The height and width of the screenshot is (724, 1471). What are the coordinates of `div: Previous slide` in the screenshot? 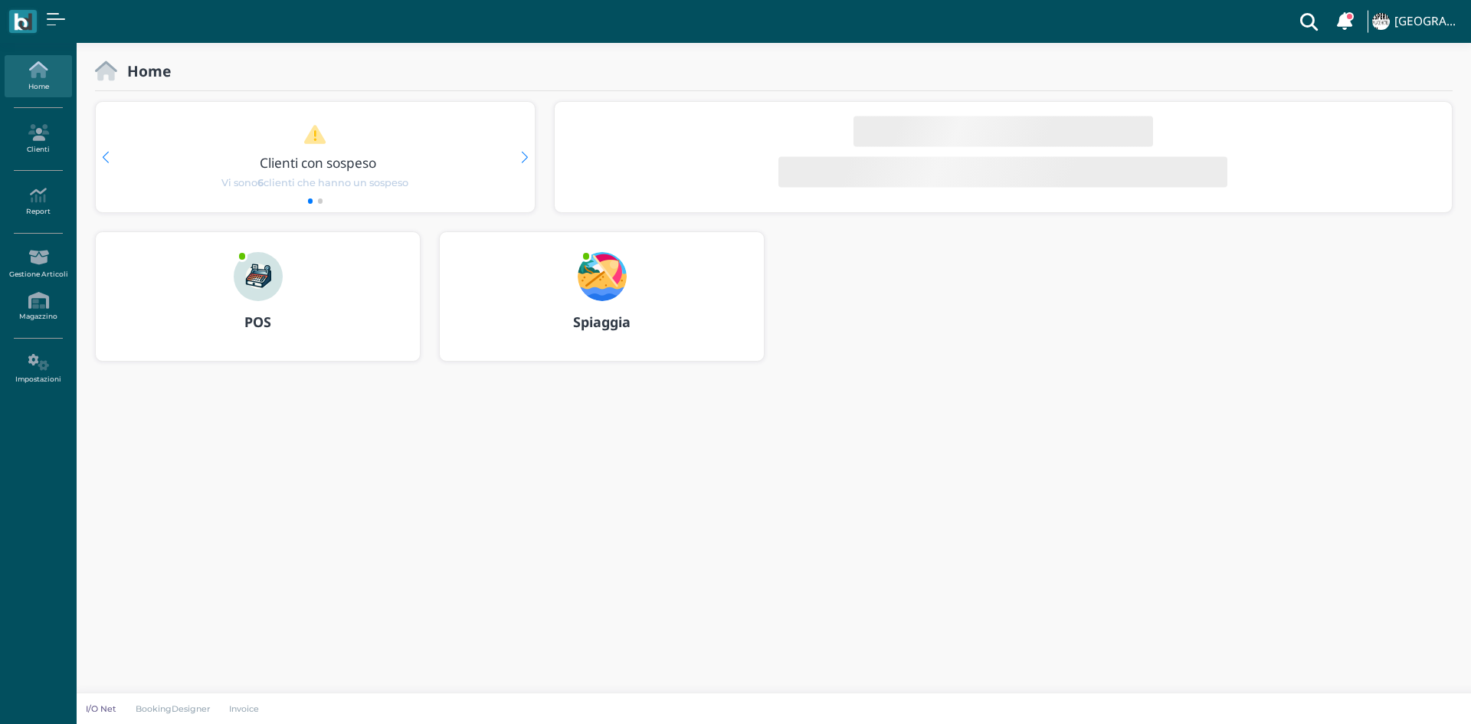 It's located at (105, 157).